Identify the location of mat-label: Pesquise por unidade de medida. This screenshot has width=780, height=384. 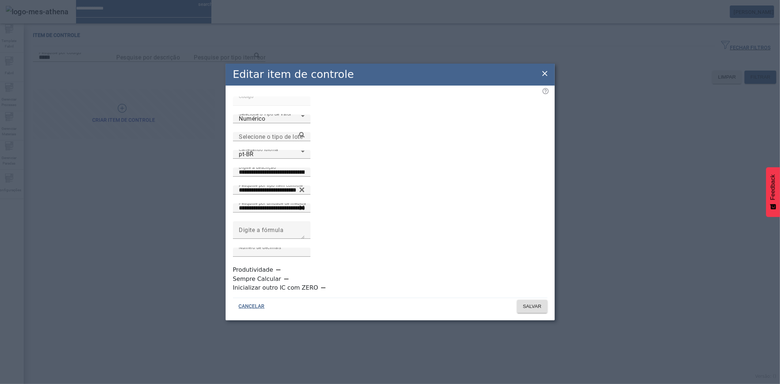
(273, 203).